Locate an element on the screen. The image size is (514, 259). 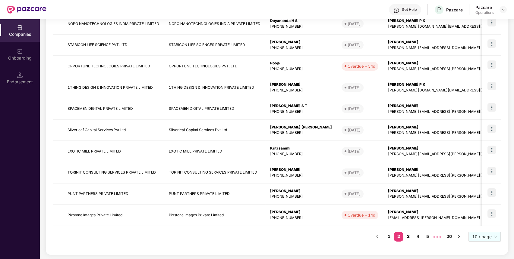
img: svg+xml;base64,PHN2ZyBpZD0iQ29tcGFuaWVzIiB4bWxucz0iaHR0cDovL3d3dy53My5vcmcvMjAwMC9zdmciIHdpZHRoPS... is located at coordinates (20, 28).